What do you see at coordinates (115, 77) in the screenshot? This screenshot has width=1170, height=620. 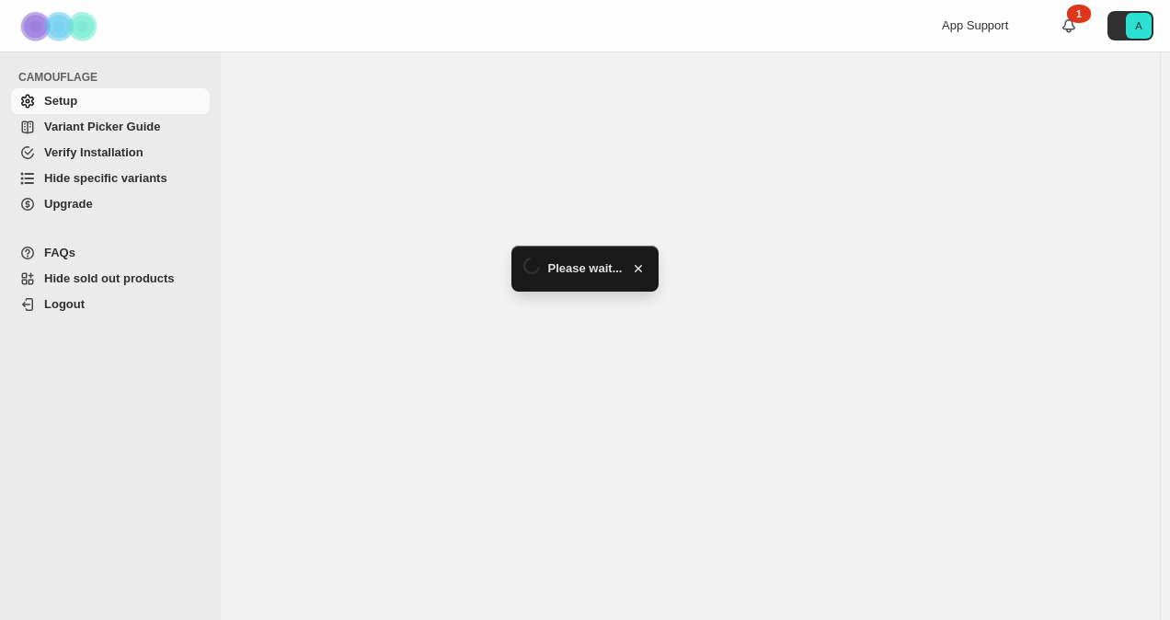 I see `span: CAMOUFLAGE` at bounding box center [115, 77].